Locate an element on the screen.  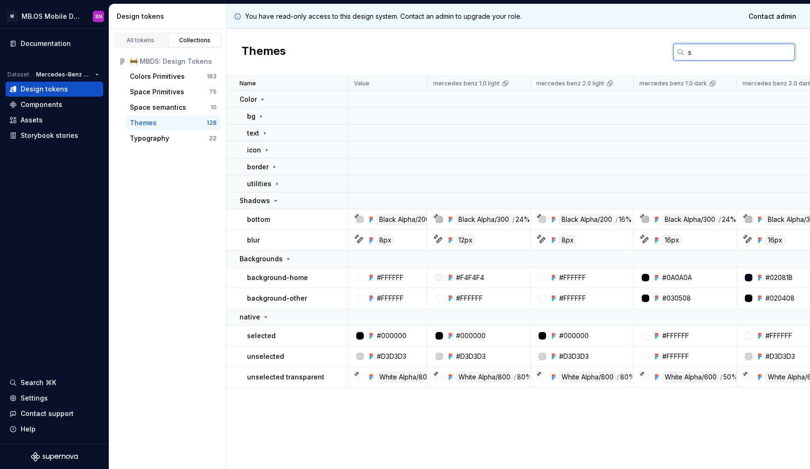
a: Space semantics10 is located at coordinates (173, 107).